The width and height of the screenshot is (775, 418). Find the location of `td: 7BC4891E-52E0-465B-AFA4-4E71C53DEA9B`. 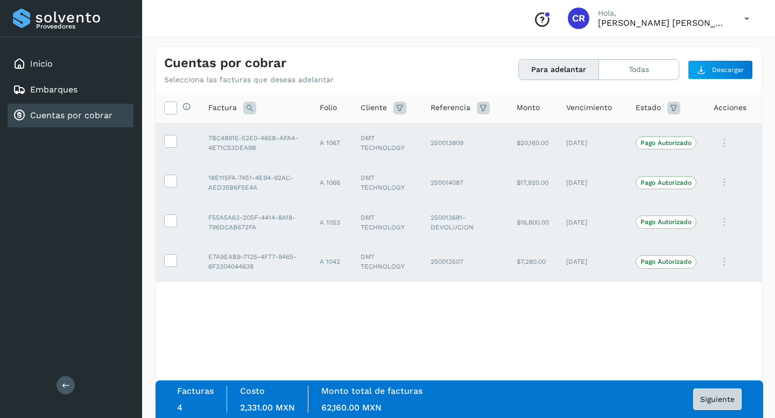

td: 7BC4891E-52E0-465B-AFA4-4E71C53DEA9B is located at coordinates (255, 143).